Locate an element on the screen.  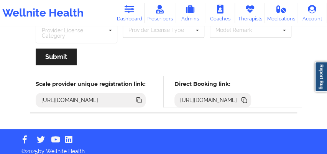
a: Report Bug is located at coordinates (321, 76).